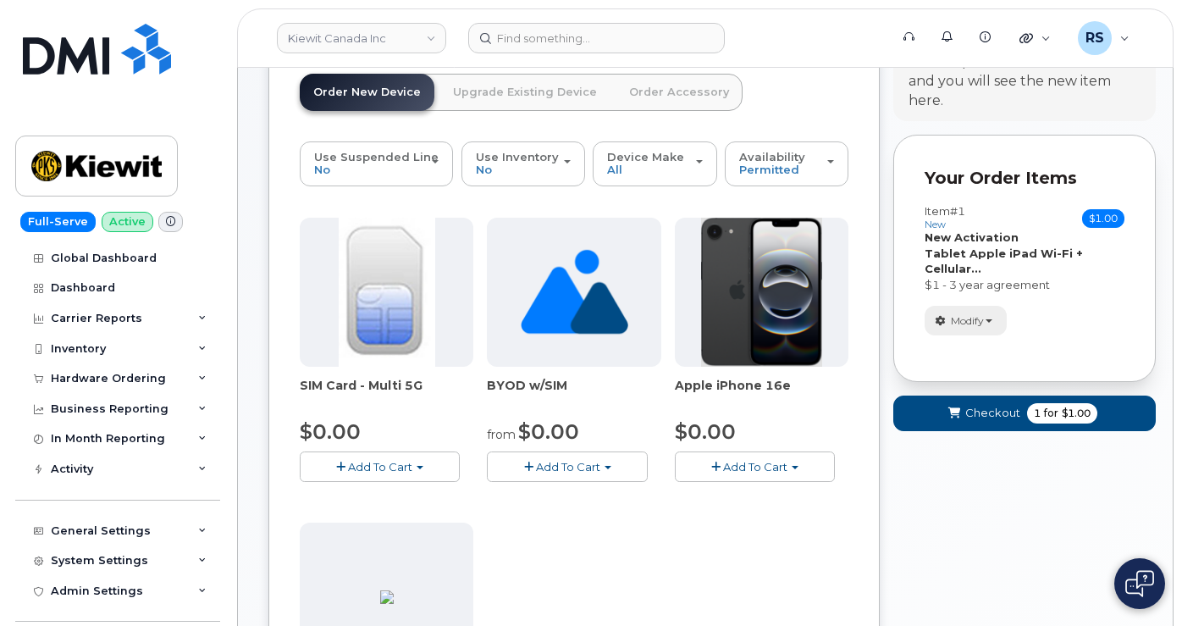 Image resolution: width=1182 pixels, height=626 pixels. What do you see at coordinates (772, 157) in the screenshot?
I see `span: Availability` at bounding box center [772, 157].